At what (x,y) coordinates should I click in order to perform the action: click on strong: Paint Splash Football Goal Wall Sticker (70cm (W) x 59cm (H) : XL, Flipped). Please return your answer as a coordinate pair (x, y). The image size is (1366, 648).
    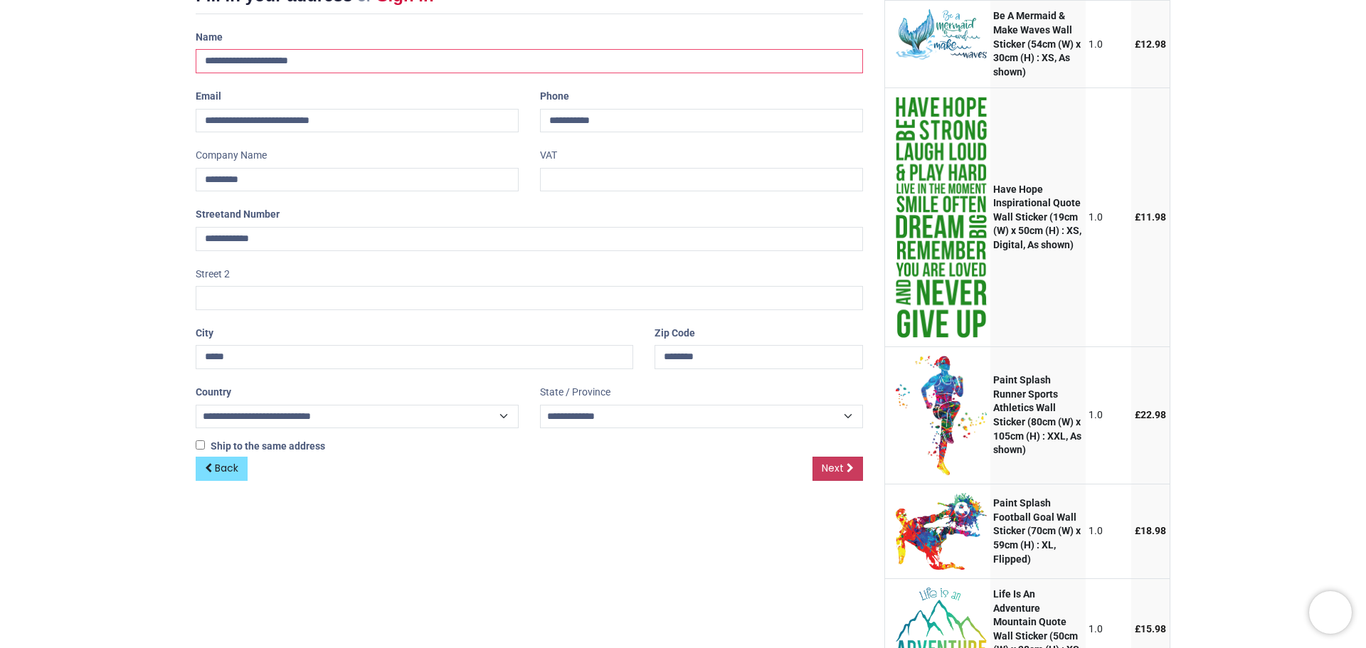
    Looking at the image, I should click on (1037, 531).